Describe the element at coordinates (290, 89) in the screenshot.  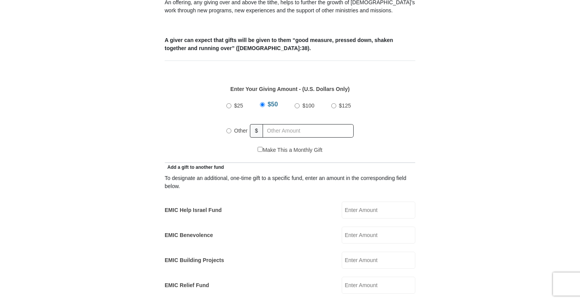
I see `strong: Enter Your Giving Amount - (U.S. Dollars Only)` at that location.